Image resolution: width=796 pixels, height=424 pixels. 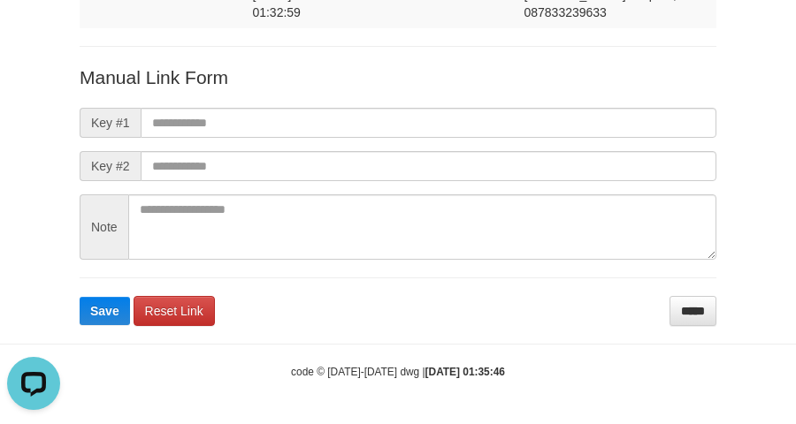 What do you see at coordinates (398, 77) in the screenshot?
I see `p: Manual Link Form` at bounding box center [398, 77].